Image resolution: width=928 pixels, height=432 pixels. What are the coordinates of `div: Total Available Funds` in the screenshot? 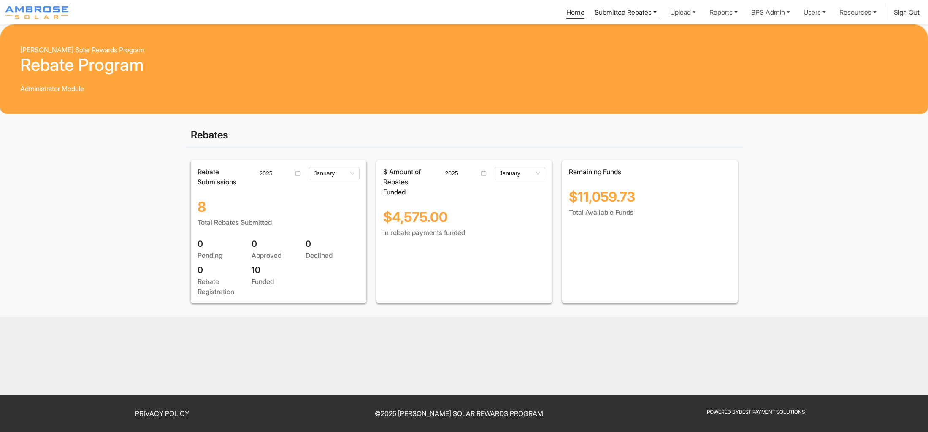 It's located at (650, 212).